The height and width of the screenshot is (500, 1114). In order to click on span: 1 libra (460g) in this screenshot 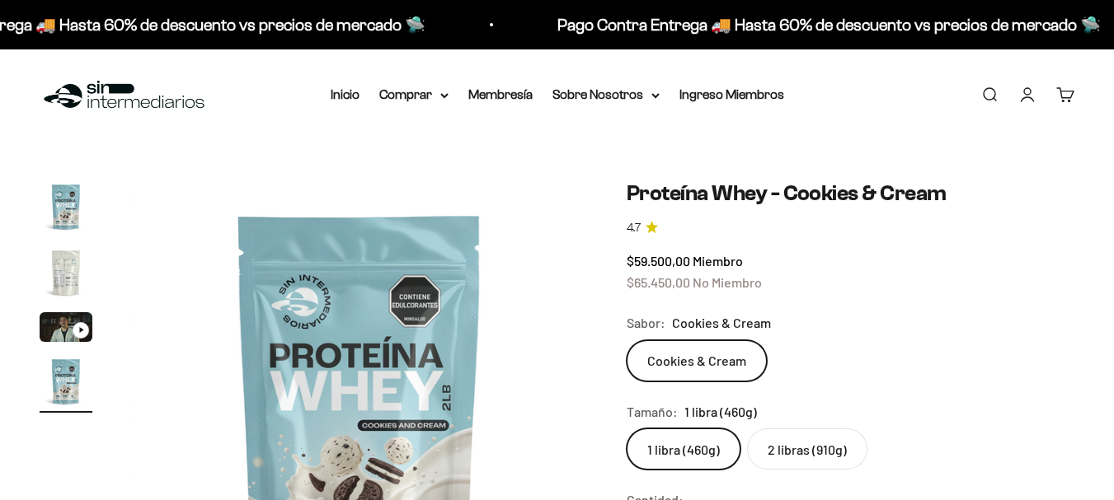, I will do `click(720, 412)`.